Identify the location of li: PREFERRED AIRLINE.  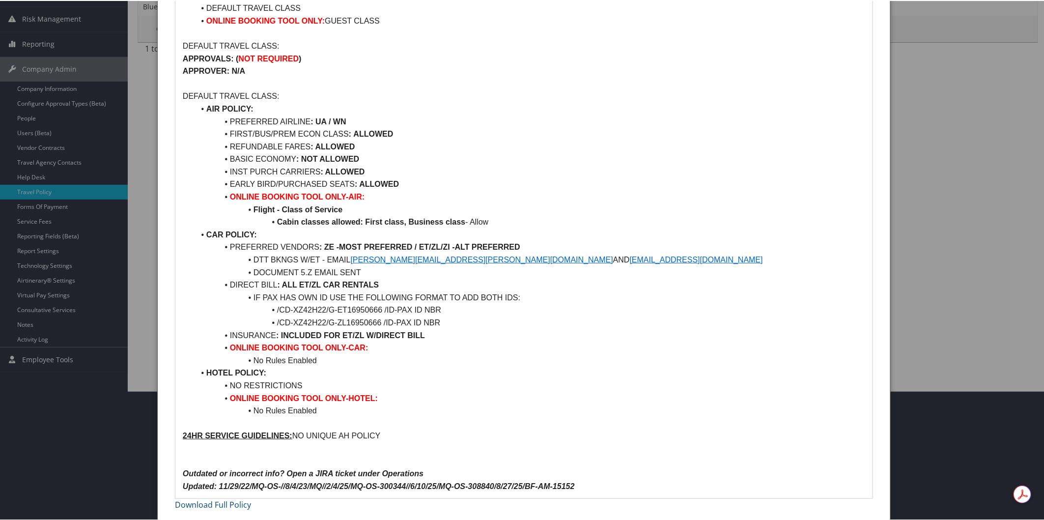
(530, 121).